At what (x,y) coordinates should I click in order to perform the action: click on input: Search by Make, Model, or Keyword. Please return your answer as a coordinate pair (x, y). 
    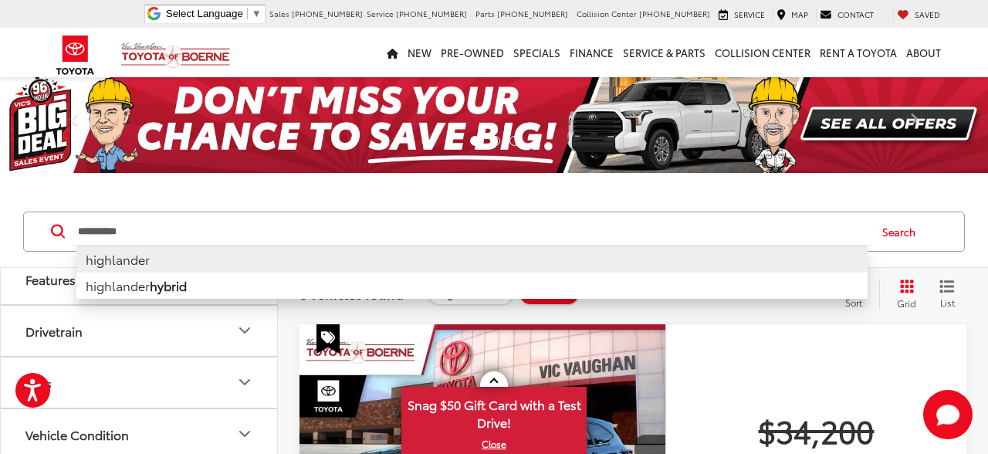
    Looking at the image, I should click on (471, 231).